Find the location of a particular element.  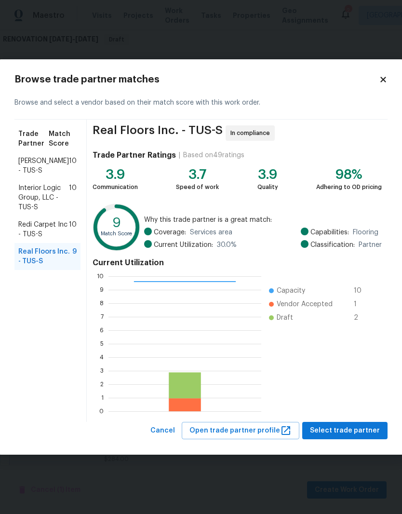

div: 98% is located at coordinates (349, 175).